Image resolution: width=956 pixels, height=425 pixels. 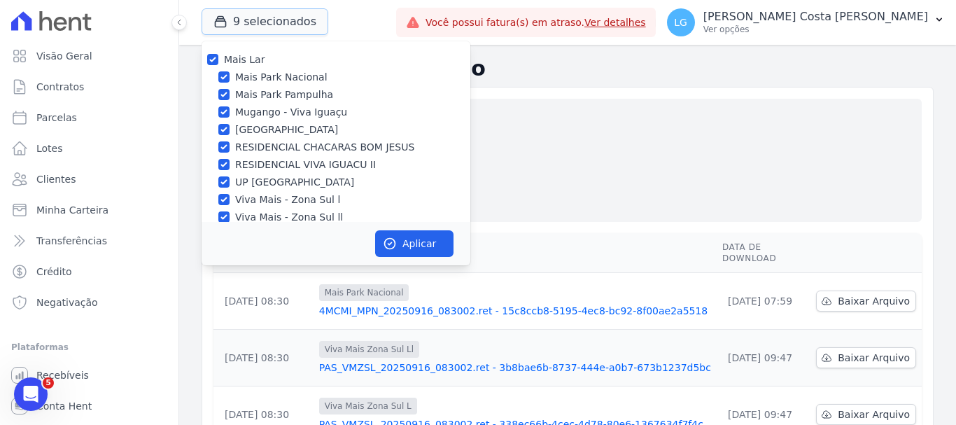 What do you see at coordinates (325, 147) in the screenshot?
I see `label: RESIDENCIAL CHACARAS BOM JESUS` at bounding box center [325, 147].